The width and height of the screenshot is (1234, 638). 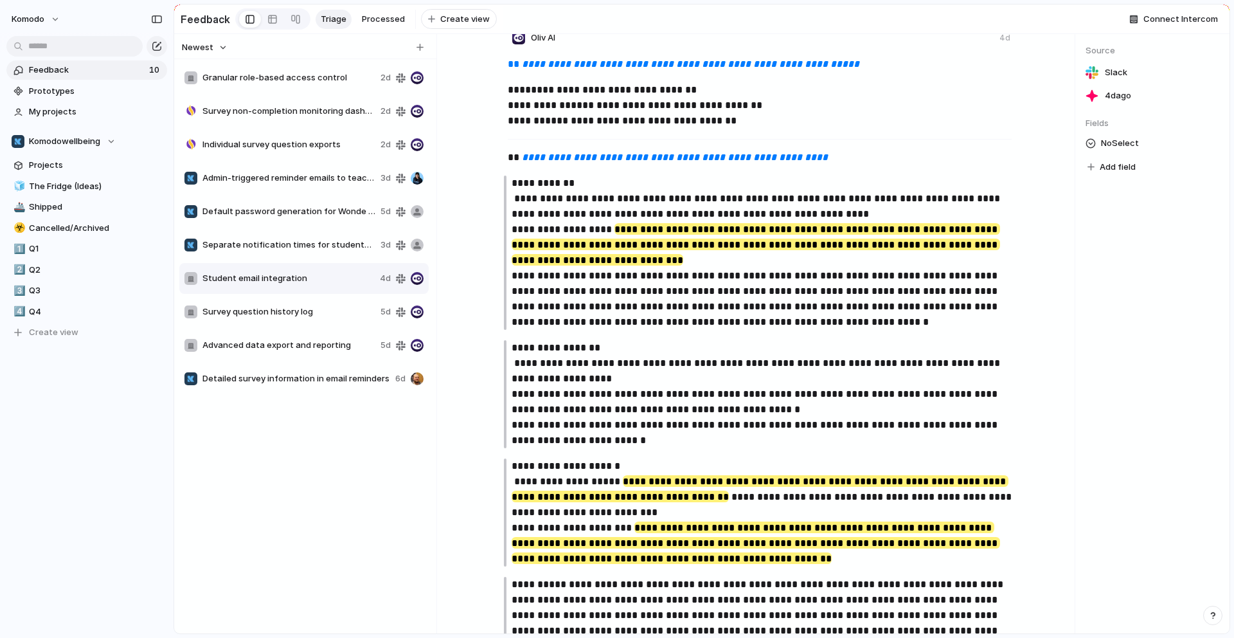 I want to click on span: Q4, so click(x=96, y=312).